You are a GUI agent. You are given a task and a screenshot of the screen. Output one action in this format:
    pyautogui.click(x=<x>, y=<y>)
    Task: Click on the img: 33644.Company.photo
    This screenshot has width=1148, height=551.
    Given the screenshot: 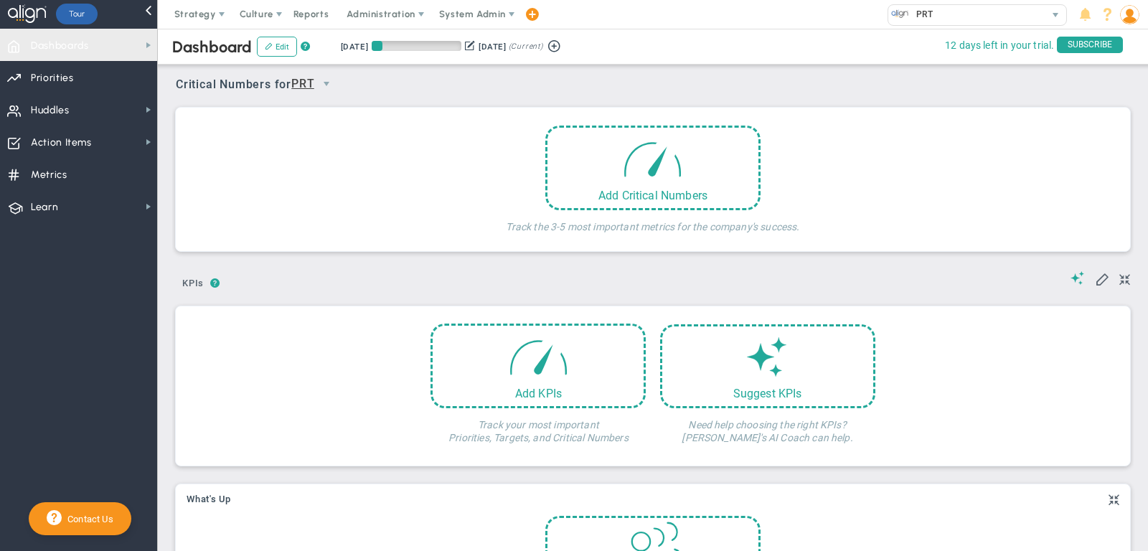 What is the action you would take?
    pyautogui.click(x=899, y=14)
    